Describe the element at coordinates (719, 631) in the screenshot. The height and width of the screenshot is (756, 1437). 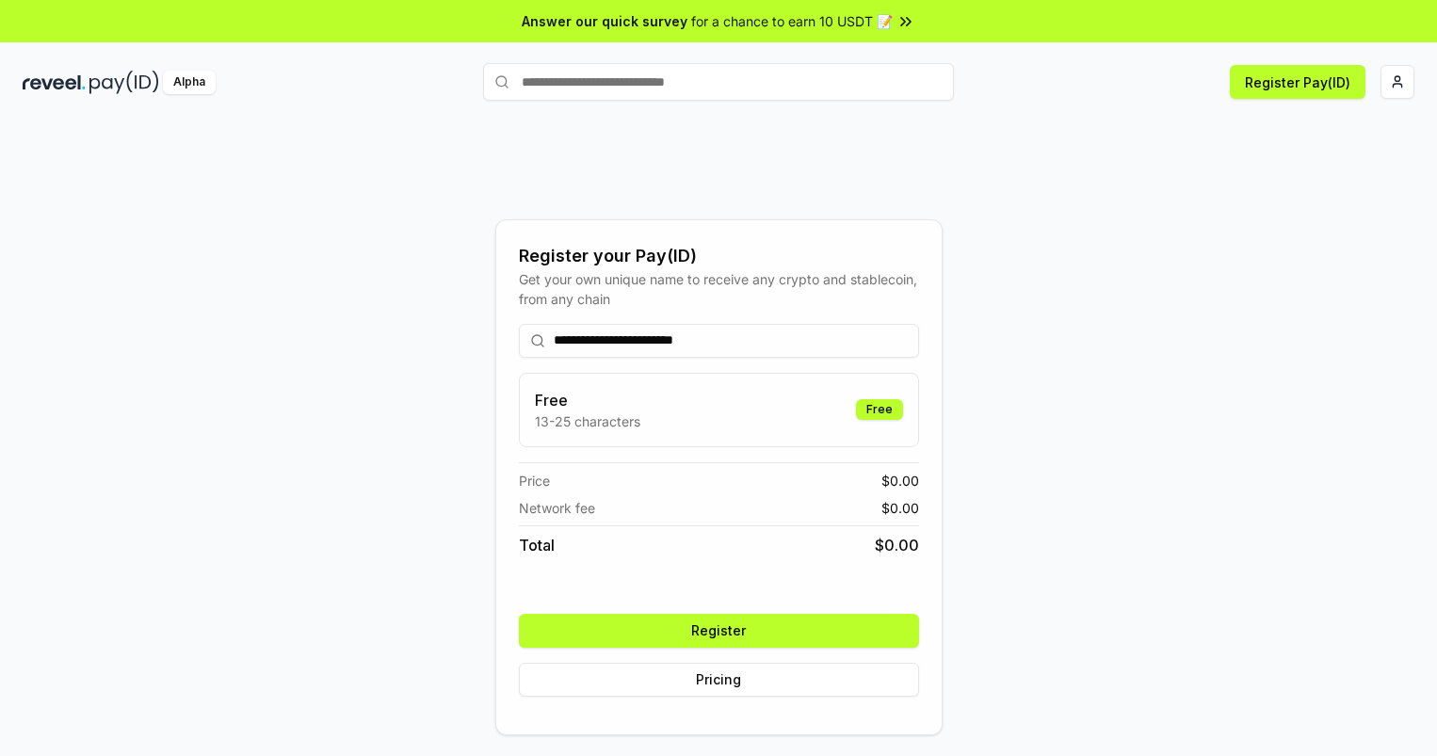
I see `button: Register` at that location.